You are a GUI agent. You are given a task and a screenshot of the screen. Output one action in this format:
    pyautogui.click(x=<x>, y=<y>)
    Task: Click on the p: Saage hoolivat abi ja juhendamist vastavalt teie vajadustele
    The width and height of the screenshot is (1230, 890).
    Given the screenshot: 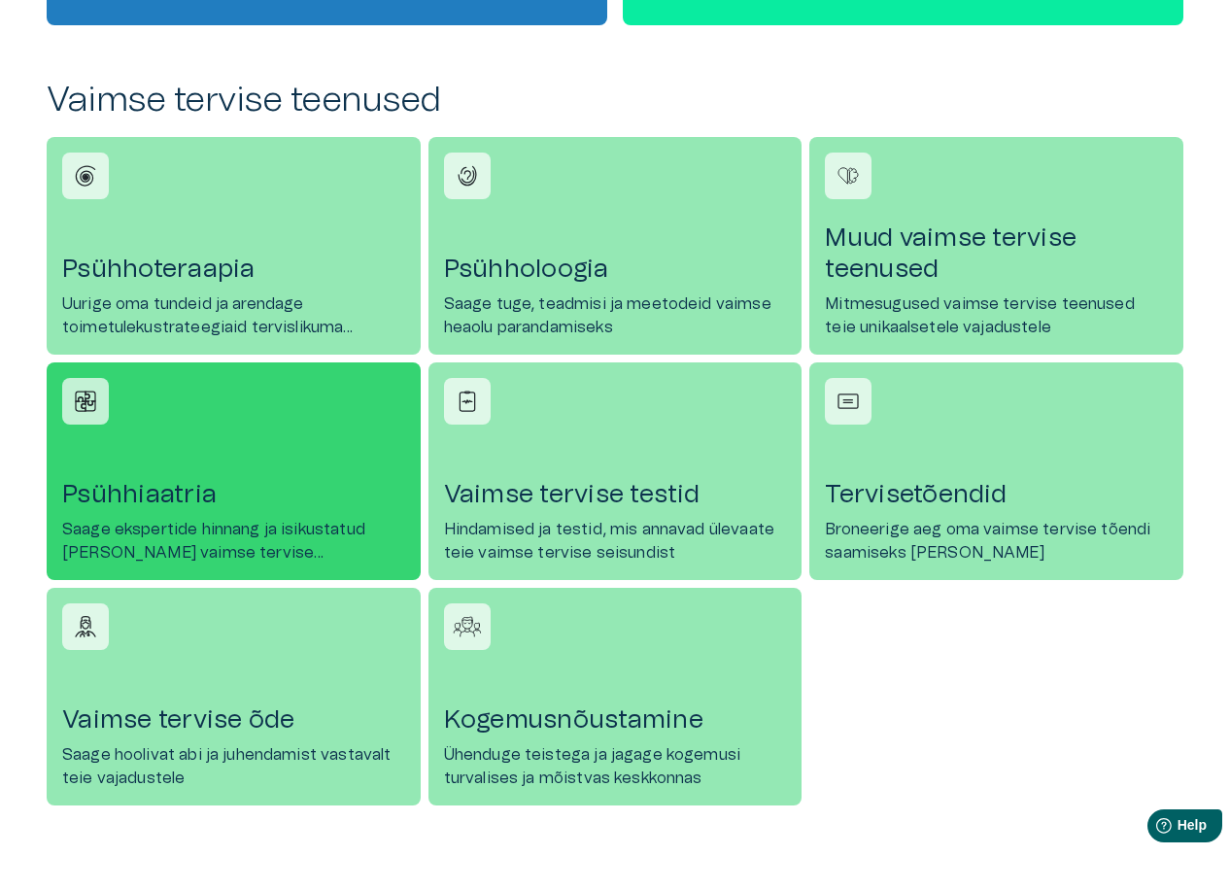 What is the action you would take?
    pyautogui.click(x=233, y=767)
    